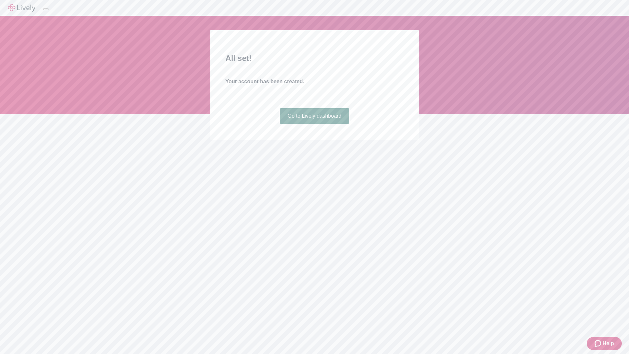  Describe the element at coordinates (46, 9) in the screenshot. I see `button: Log out` at that location.